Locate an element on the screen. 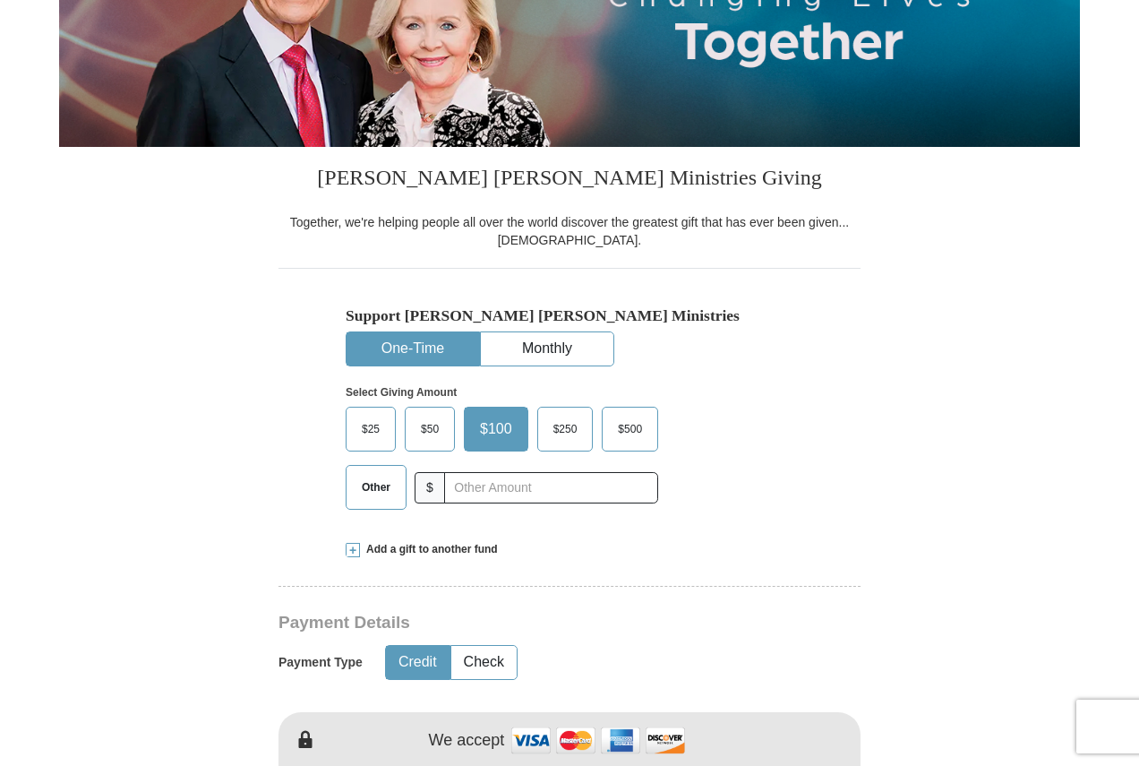  img: credit cards accepted is located at coordinates (598, 740).